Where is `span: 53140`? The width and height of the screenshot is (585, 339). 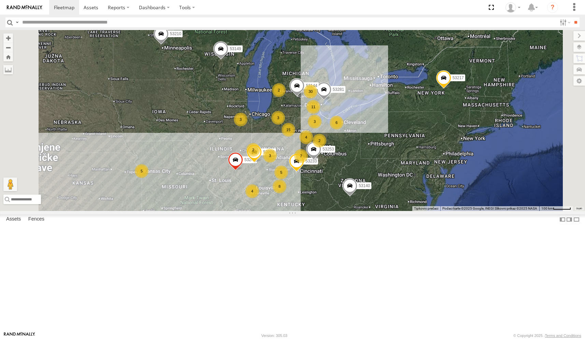 span: 53140 is located at coordinates (364, 186).